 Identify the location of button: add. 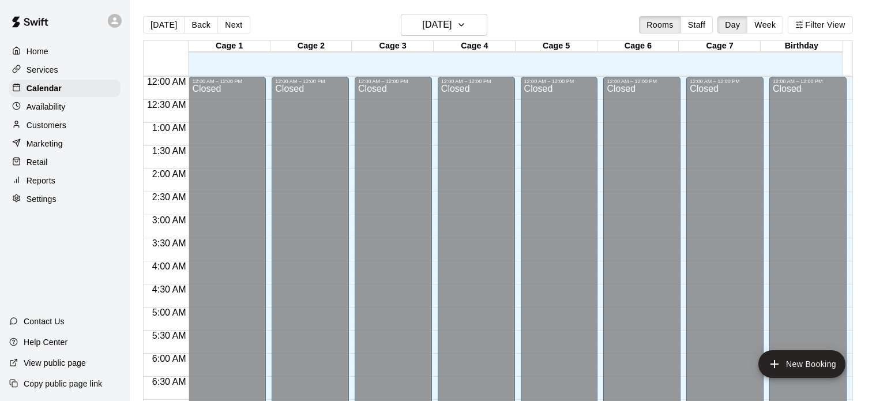
(802, 364).